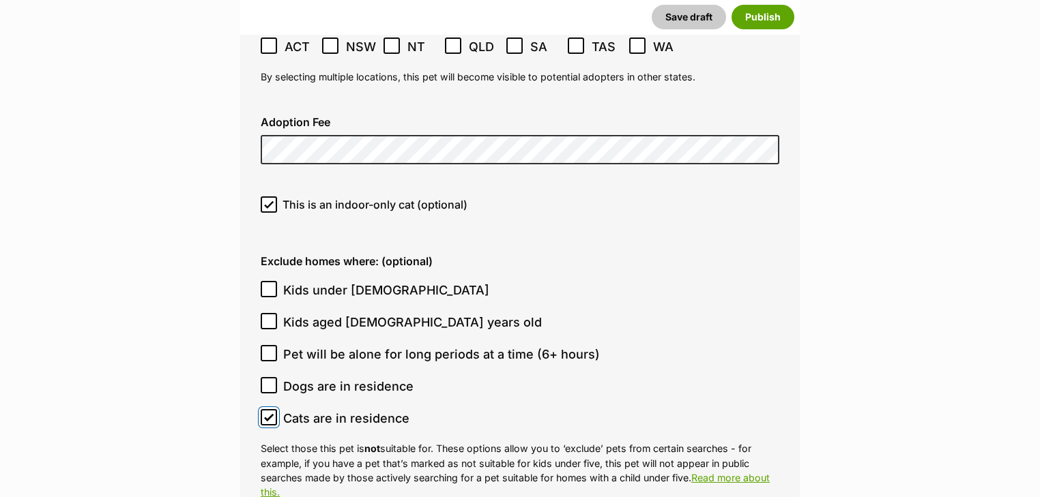 The width and height of the screenshot is (1040, 497). I want to click on span: Pet will be alone for long periods at a time (6+ hours), so click(441, 354).